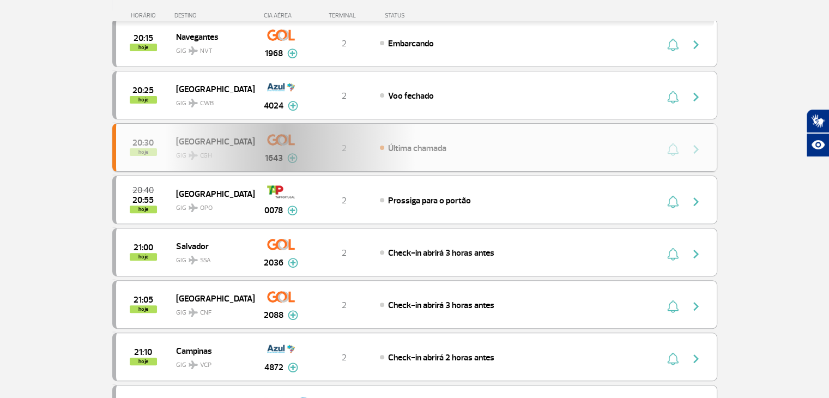 This screenshot has width=829, height=398. What do you see at coordinates (424, 15) in the screenshot?
I see `div: STATUS` at bounding box center [424, 15].